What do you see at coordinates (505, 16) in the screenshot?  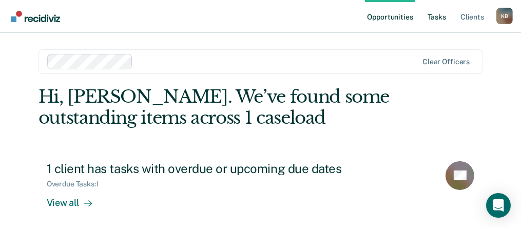 I see `button: Profile dropdown button` at bounding box center [505, 16].